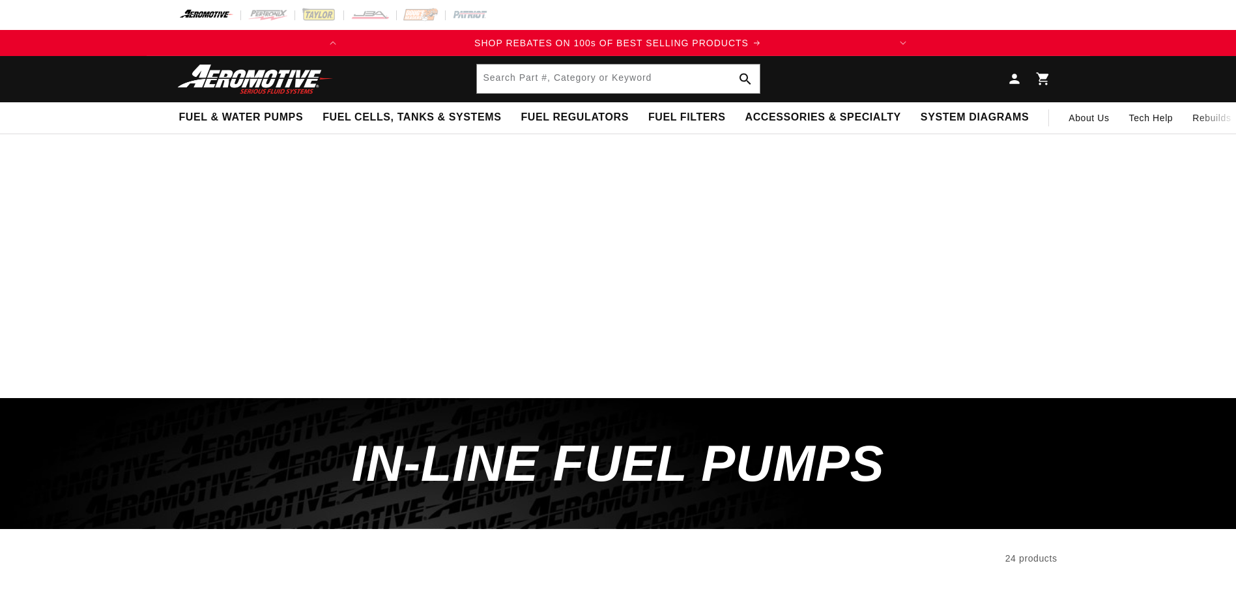 This screenshot has width=1236, height=602. I want to click on input: Search Part #, Category or Keyword, so click(618, 79).